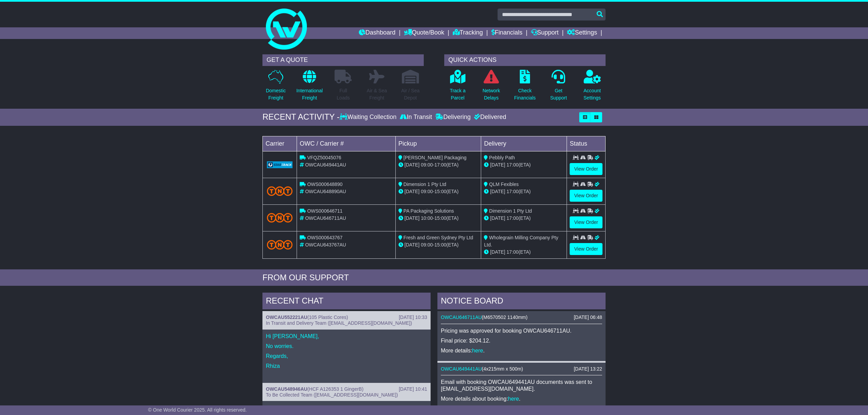 This screenshot has height=415, width=868. What do you see at coordinates (425, 184) in the screenshot?
I see `span: Dimension 1 Pty Ltd` at bounding box center [425, 184].